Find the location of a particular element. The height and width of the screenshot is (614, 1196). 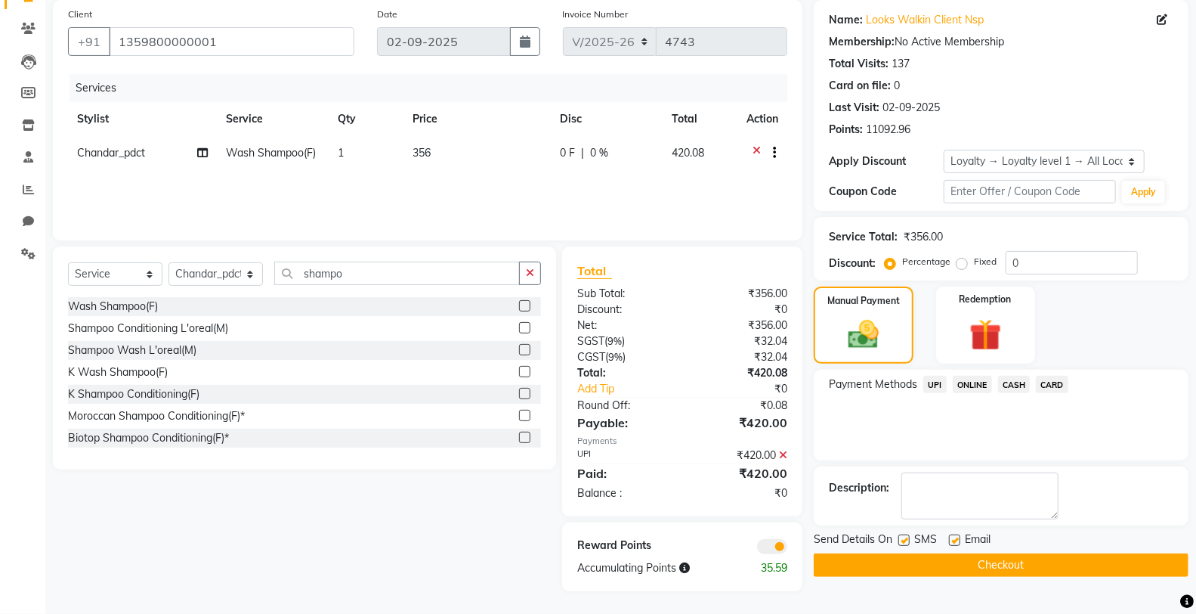

th: Qty is located at coordinates (366, 119).